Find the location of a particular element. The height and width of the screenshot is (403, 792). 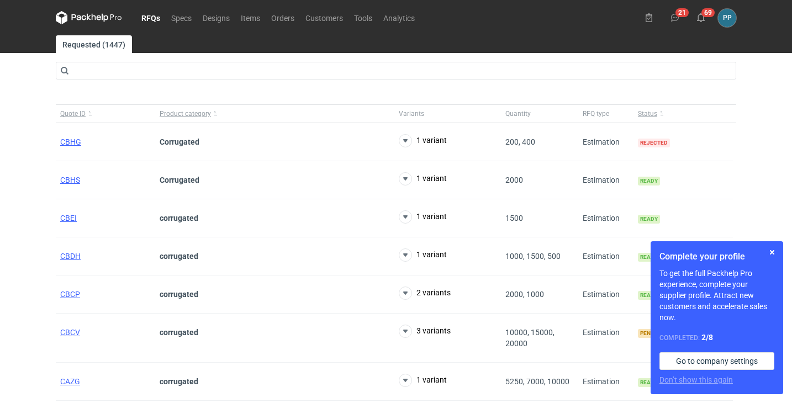

a: Analytics is located at coordinates (399, 18).